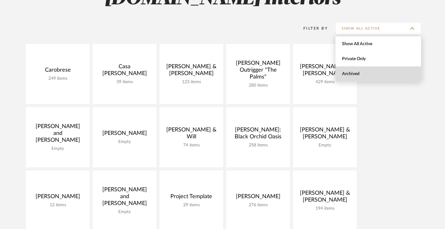 The height and width of the screenshot is (229, 445). Describe the element at coordinates (58, 79) in the screenshot. I see `div: 249 items` at that location.